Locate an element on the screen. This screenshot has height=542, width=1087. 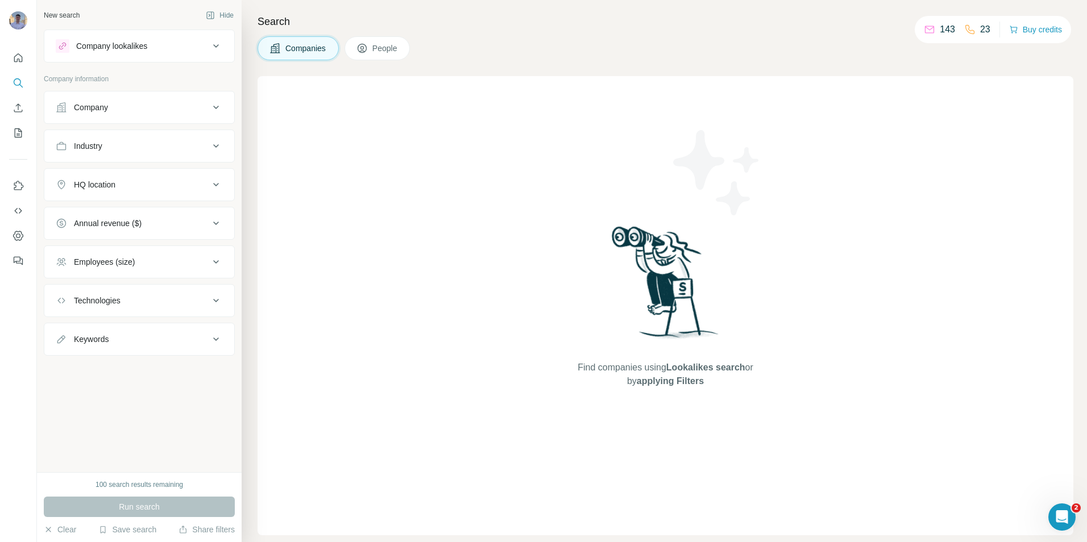
button: Keywords is located at coordinates (139, 339).